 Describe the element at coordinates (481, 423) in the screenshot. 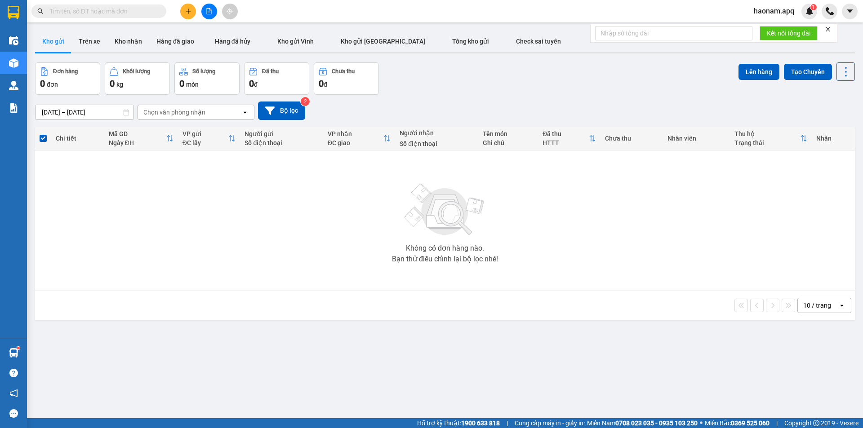

I see `strong: 1900 633 818` at that location.